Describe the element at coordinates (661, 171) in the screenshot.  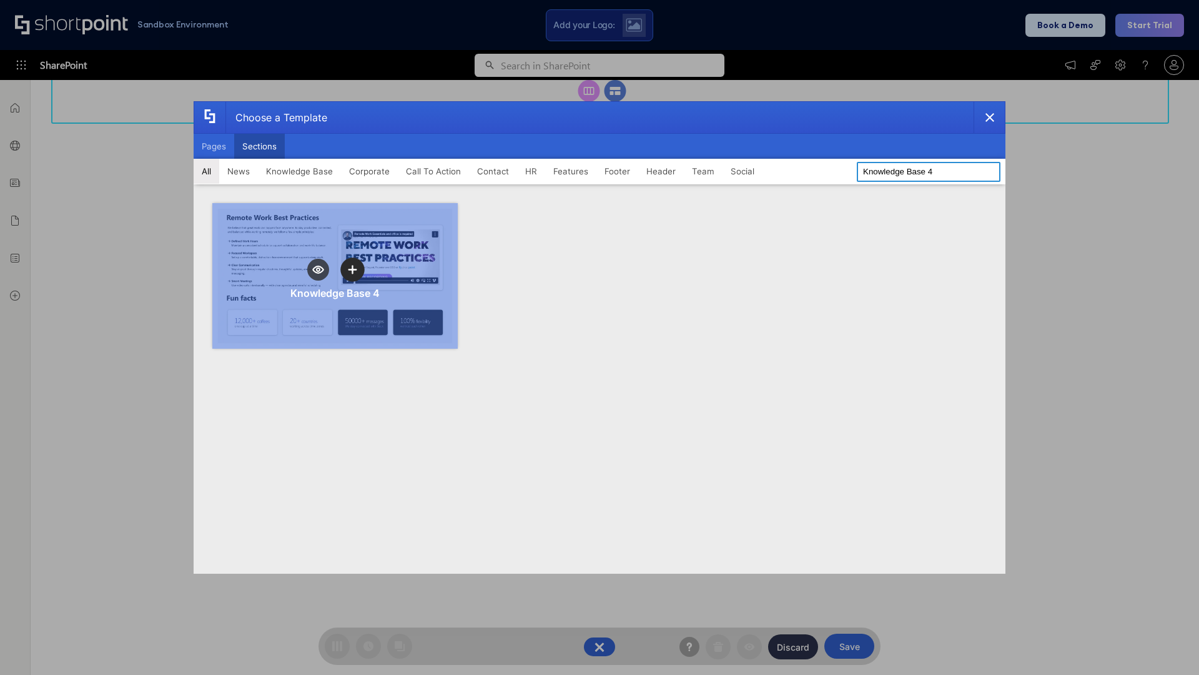
I see `button: Header` at that location.